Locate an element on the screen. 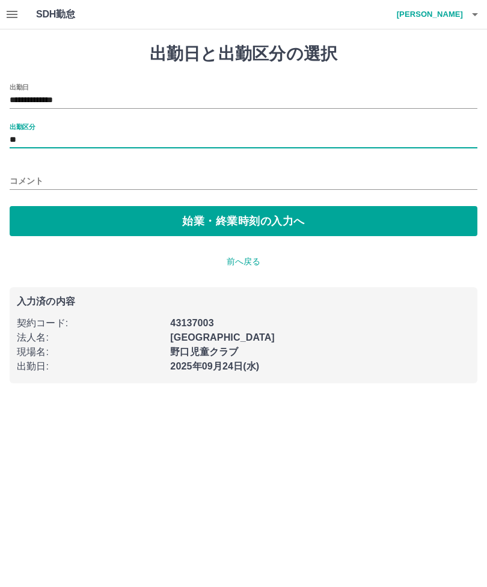  p: 入力済の内容 is located at coordinates (243, 302).